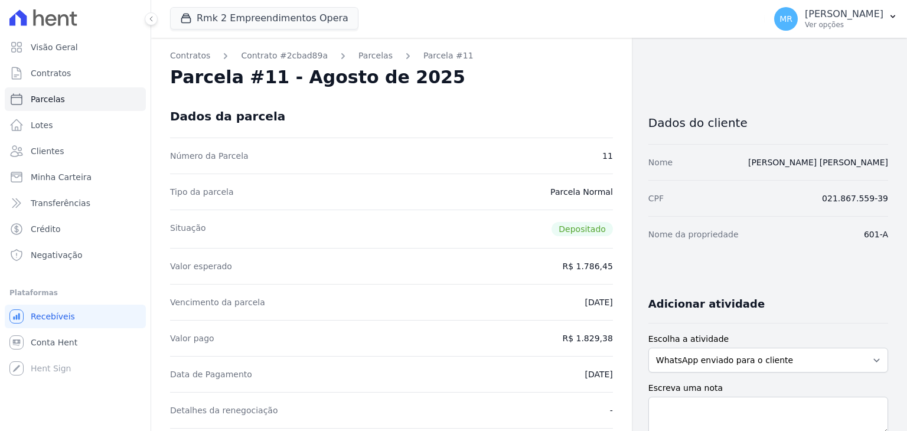 The width and height of the screenshot is (907, 431). Describe the element at coordinates (768, 339) in the screenshot. I see `label: Escolha a atividade` at that location.